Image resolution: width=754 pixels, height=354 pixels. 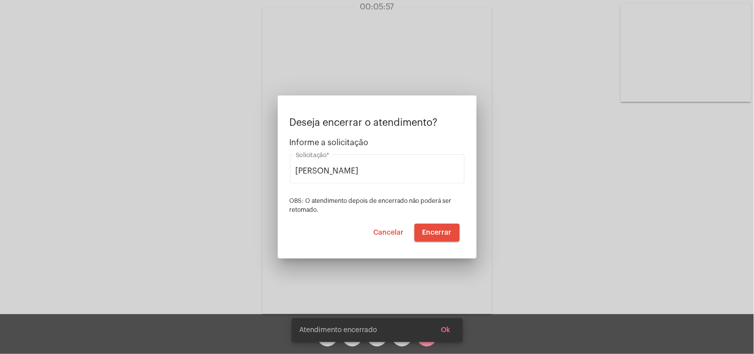 What do you see at coordinates (338, 330) in the screenshot?
I see `span: Atendimento encerrado` at bounding box center [338, 330].